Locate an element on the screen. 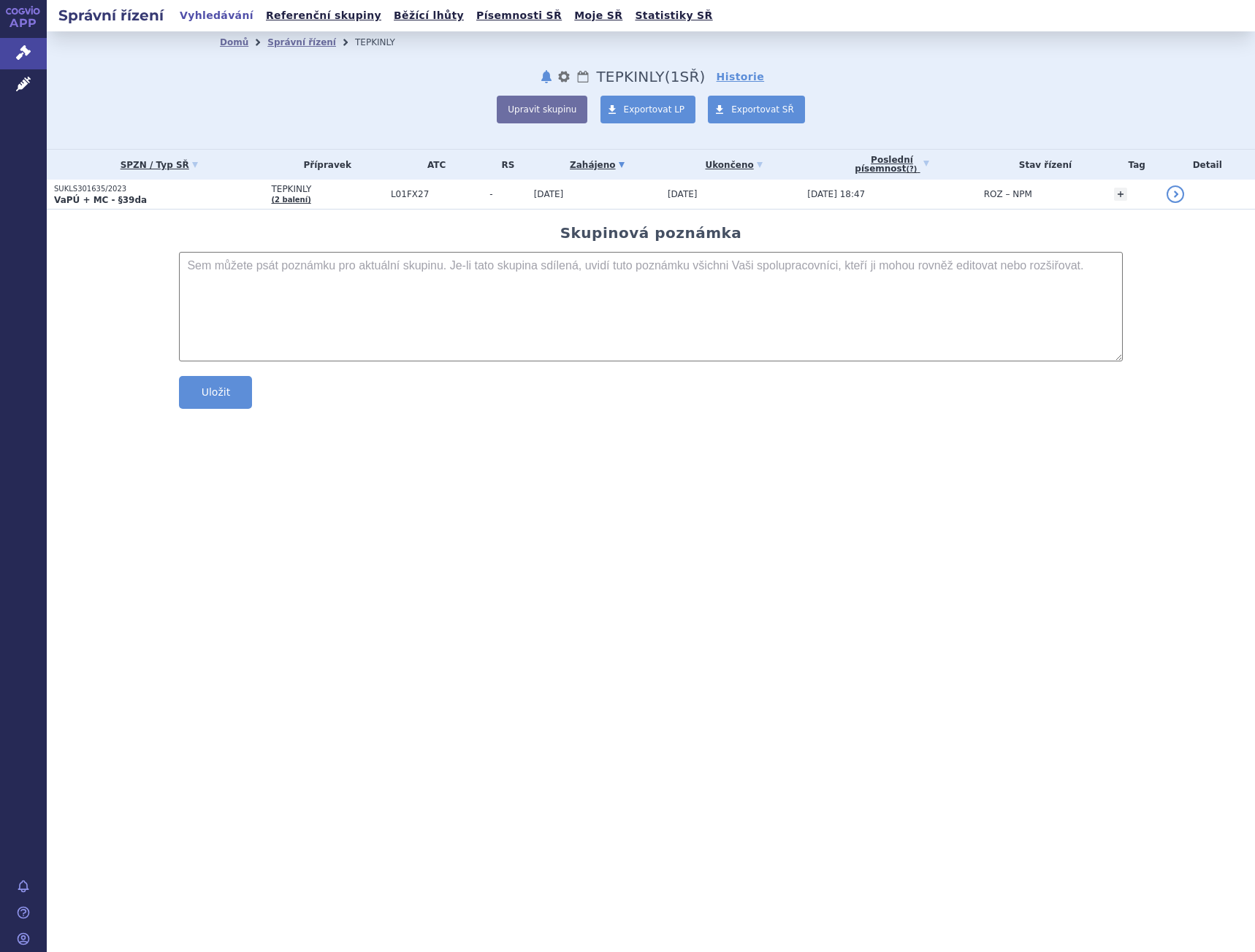  h2: Správní řízení is located at coordinates (111, 16).